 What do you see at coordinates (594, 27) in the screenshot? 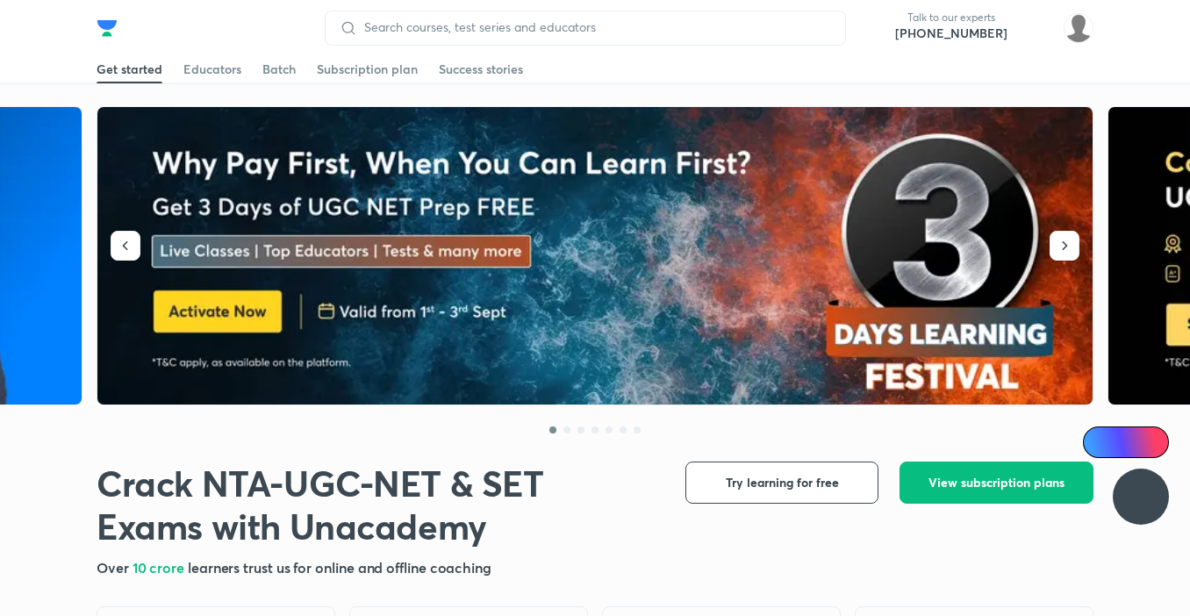
I see `input: Search courses, test series and educators` at bounding box center [594, 27].